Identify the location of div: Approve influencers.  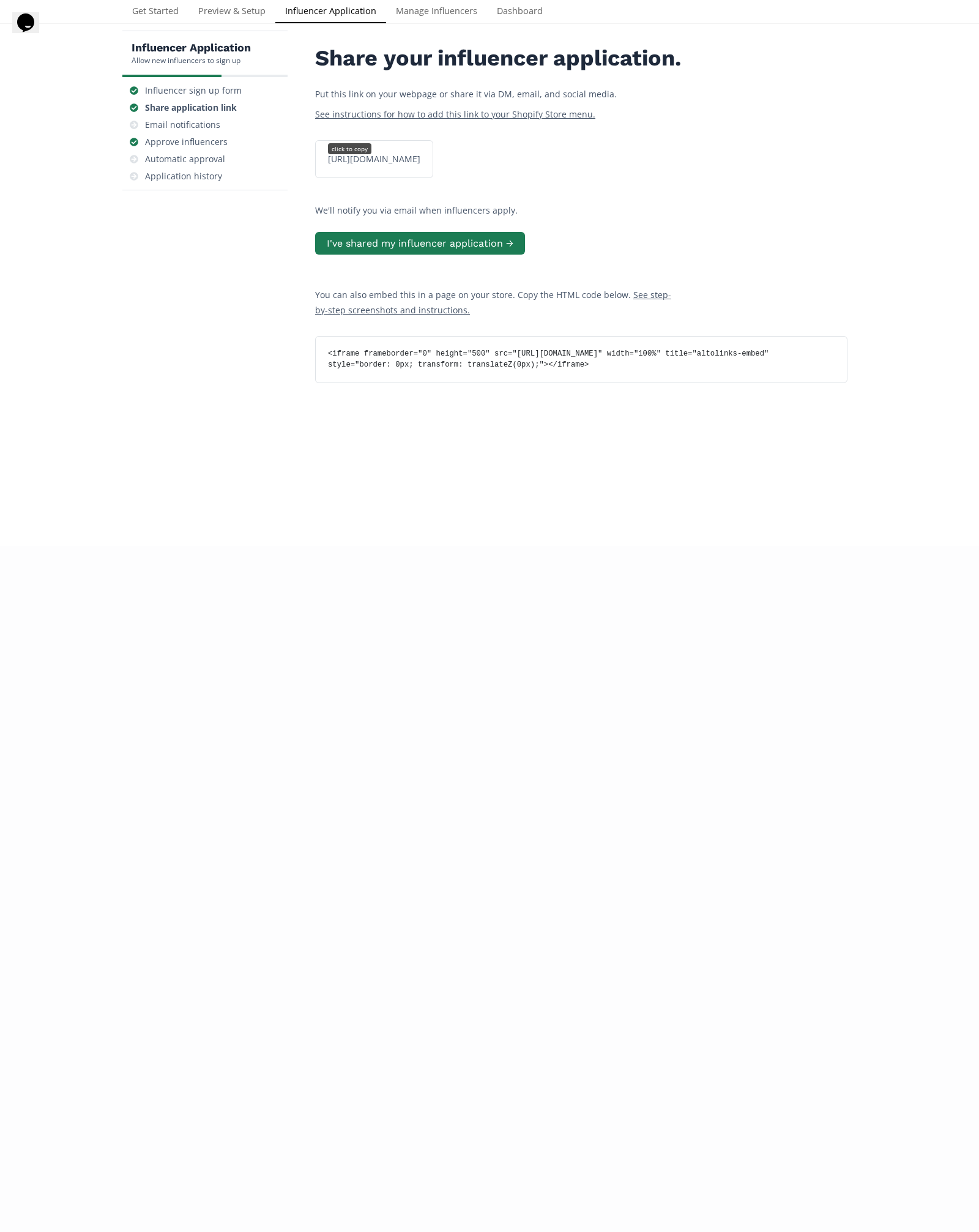
(186, 142).